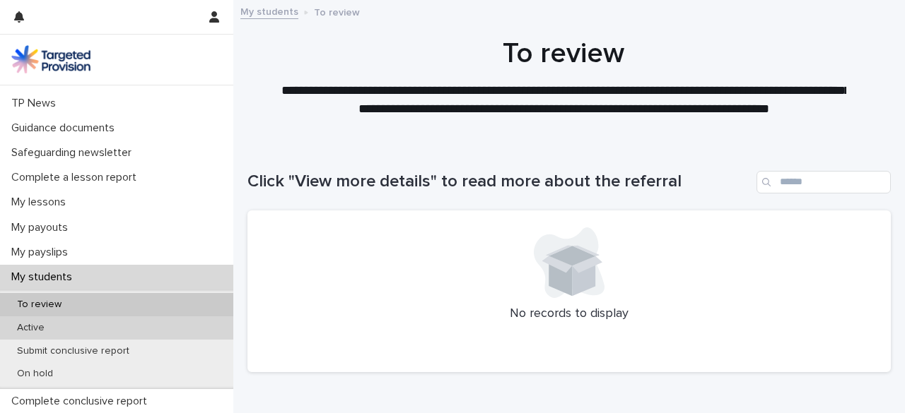 The image size is (905, 413). Describe the element at coordinates (563, 54) in the screenshot. I see `h1: To review` at that location.